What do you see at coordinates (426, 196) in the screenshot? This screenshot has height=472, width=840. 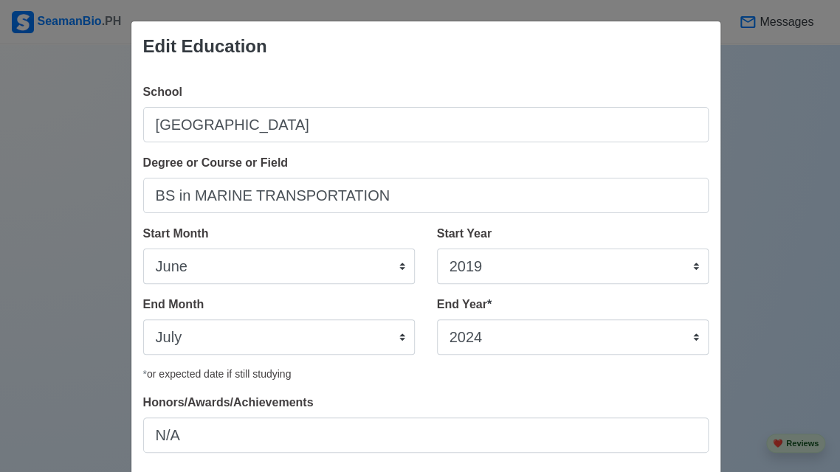 I see `input: Ex: BS in Marine Transportation` at bounding box center [426, 196].